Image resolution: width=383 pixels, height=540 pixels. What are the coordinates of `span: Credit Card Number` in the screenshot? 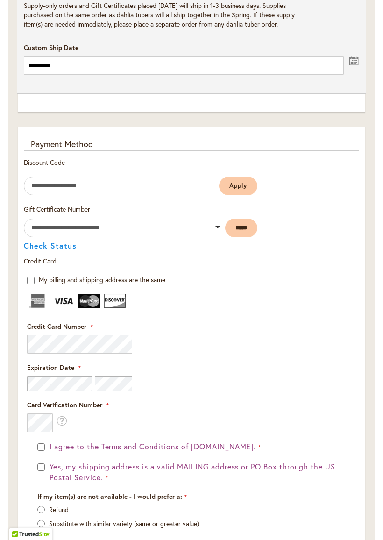 It's located at (56, 326).